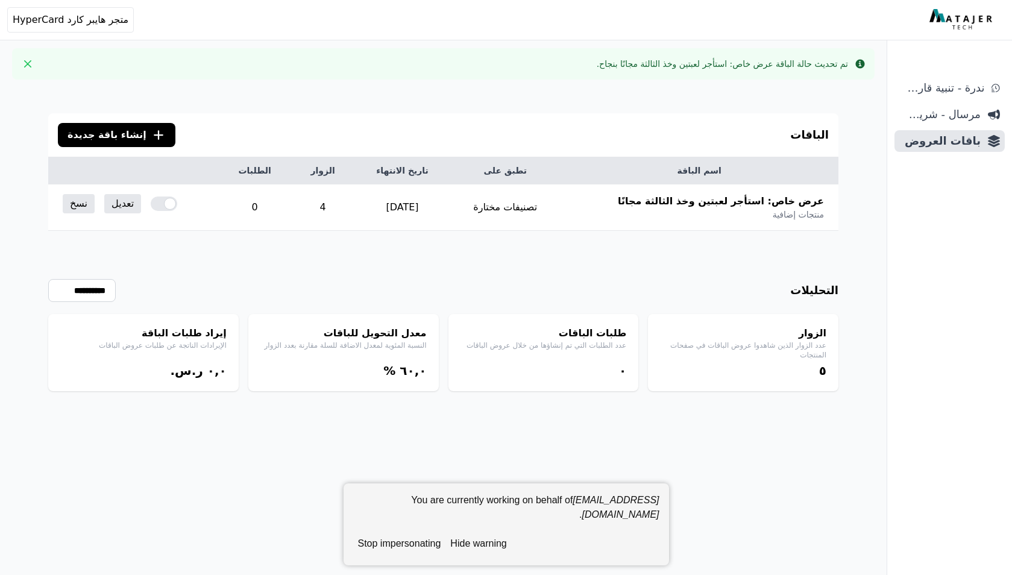  What do you see at coordinates (940, 141) in the screenshot?
I see `span: باقات العروض` at bounding box center [940, 141].